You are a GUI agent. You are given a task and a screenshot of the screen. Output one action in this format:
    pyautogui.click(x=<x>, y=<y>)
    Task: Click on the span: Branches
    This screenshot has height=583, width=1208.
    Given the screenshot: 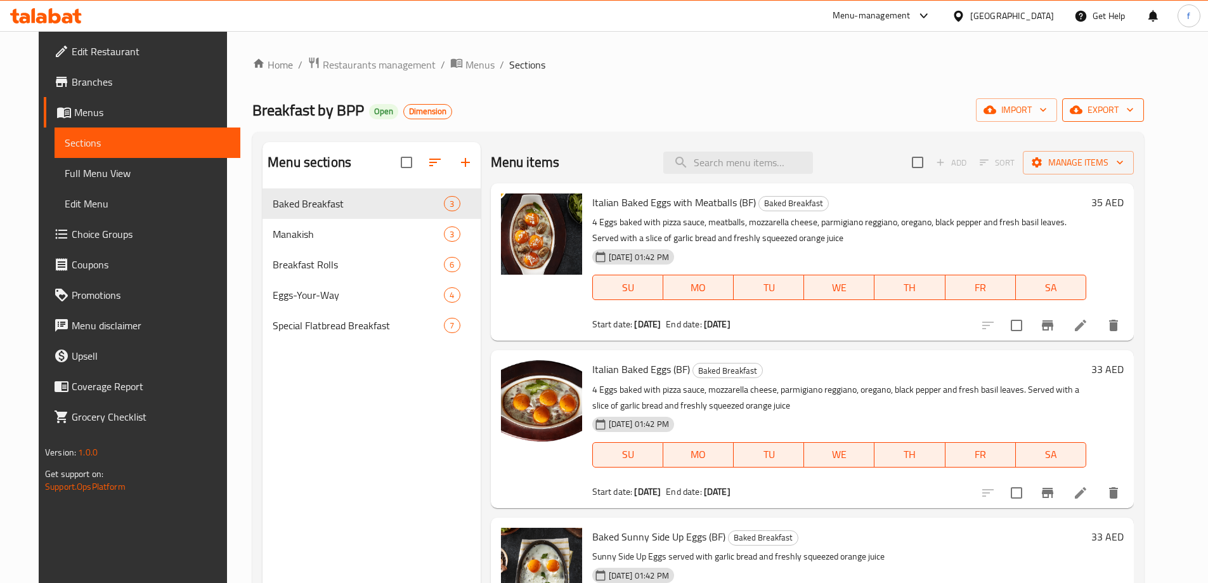 What is the action you would take?
    pyautogui.click(x=151, y=82)
    